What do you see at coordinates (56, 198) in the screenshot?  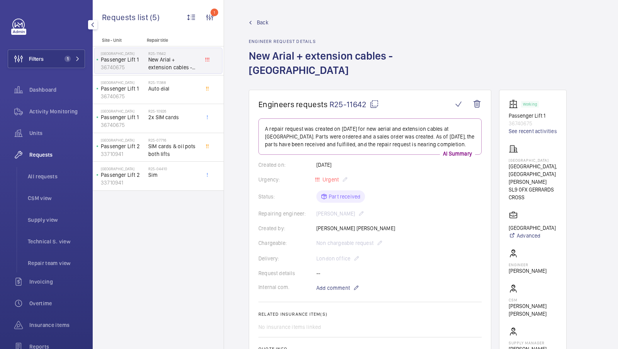 I see `span: CSM view` at bounding box center [56, 198].